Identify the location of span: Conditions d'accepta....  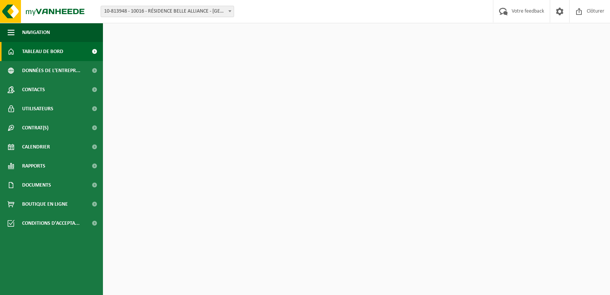
(51, 223).